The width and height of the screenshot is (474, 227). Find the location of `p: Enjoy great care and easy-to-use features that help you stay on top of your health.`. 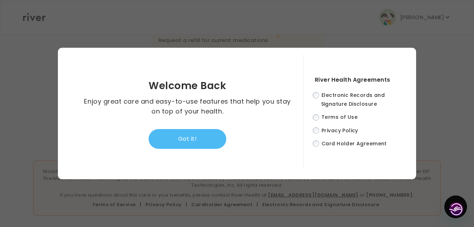

p: Enjoy great care and easy-to-use features that help you stay on top of your health. is located at coordinates (187, 106).